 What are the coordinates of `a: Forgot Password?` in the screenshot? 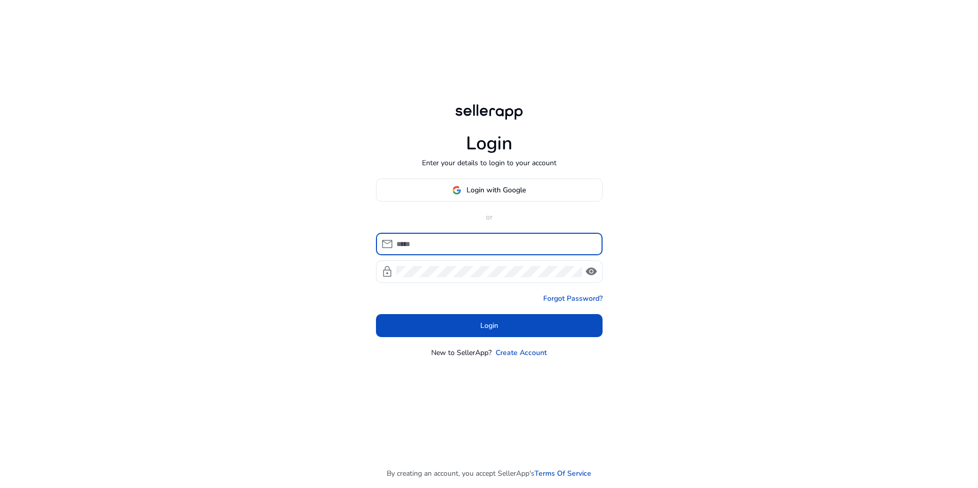 It's located at (573, 298).